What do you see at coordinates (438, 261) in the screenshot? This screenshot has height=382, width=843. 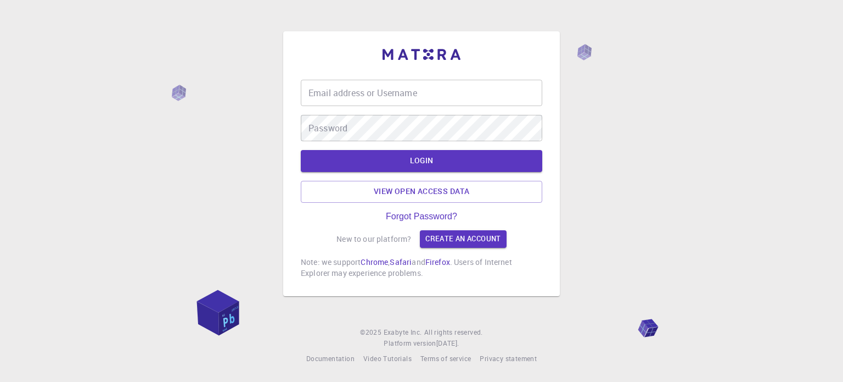 I see `a: Firefox` at bounding box center [438, 261].